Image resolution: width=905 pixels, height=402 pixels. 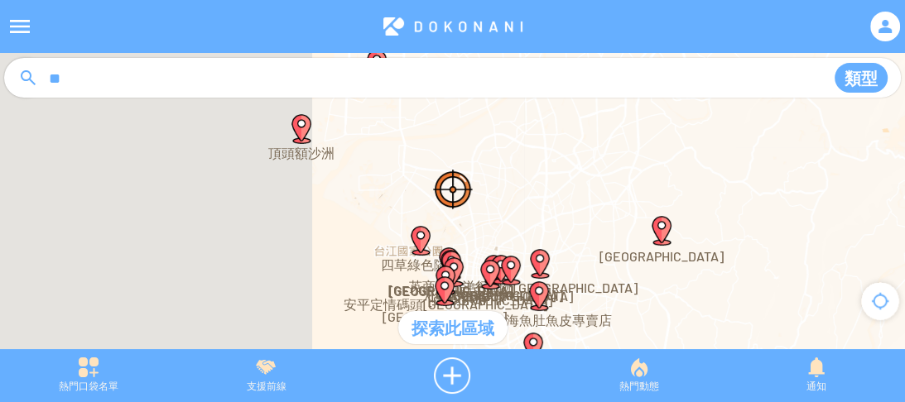 What do you see at coordinates (445, 291) in the screenshot?
I see `div: 漁光島` at bounding box center [445, 291].